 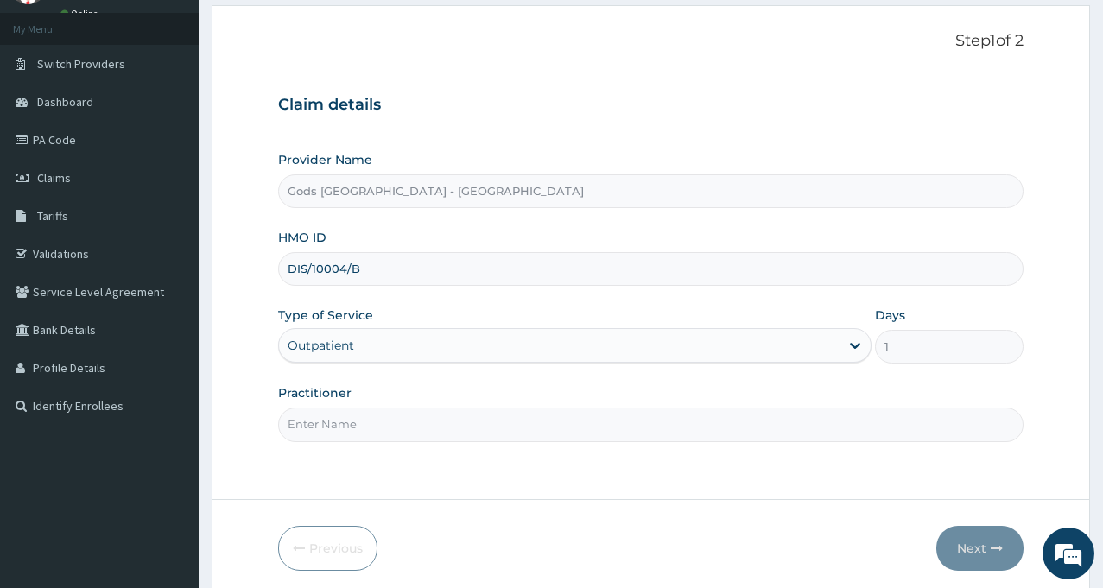 I want to click on label: HMO ID, so click(x=302, y=238).